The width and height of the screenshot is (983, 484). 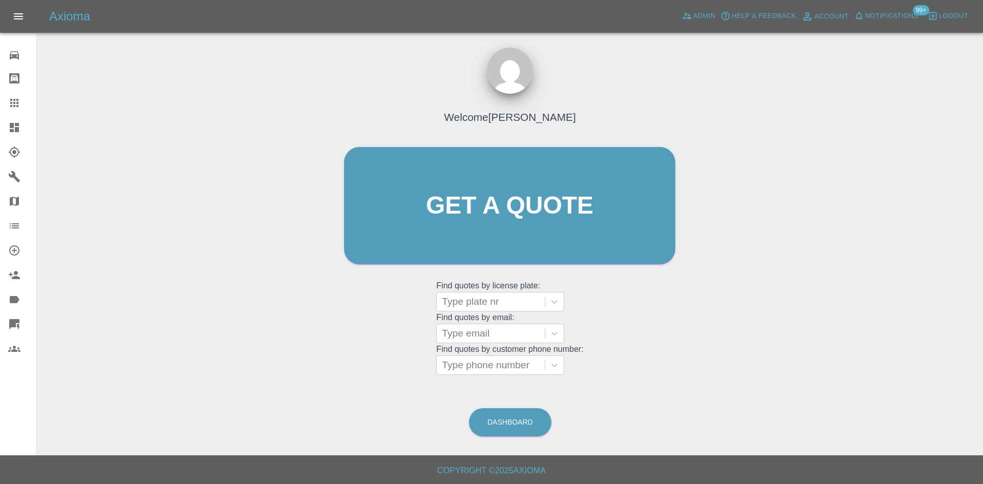 What do you see at coordinates (892, 16) in the screenshot?
I see `span: Notifications` at bounding box center [892, 16].